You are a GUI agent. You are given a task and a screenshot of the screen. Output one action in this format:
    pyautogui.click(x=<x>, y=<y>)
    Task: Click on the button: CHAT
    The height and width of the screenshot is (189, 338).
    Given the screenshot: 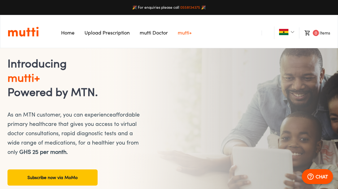 What is the action you would take?
    pyautogui.click(x=317, y=177)
    